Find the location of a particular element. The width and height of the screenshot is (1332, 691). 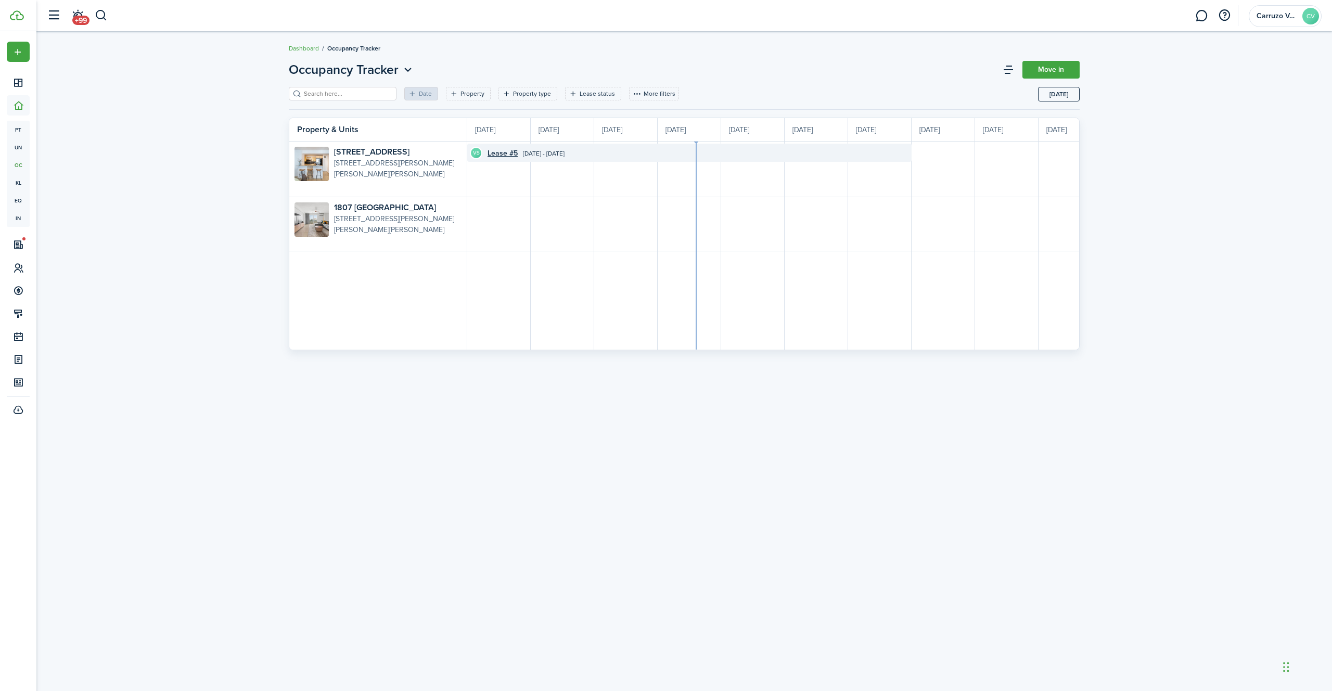

a: Lease #5 is located at coordinates (502, 153).